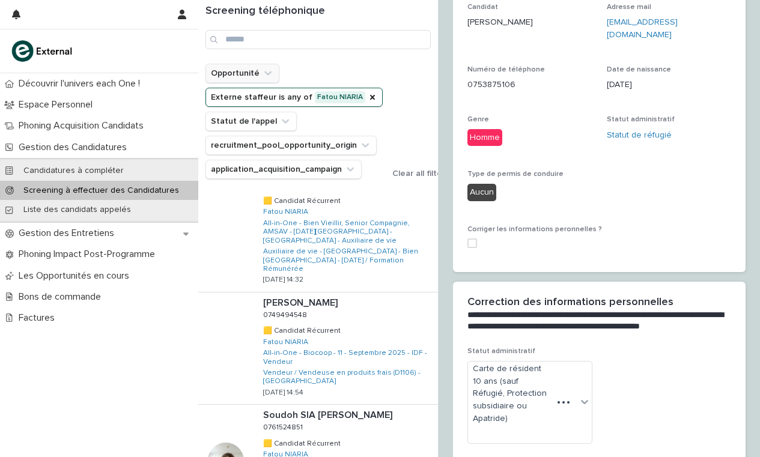 The height and width of the screenshot is (457, 760). I want to click on h1: Screening téléphonique, so click(318, 11).